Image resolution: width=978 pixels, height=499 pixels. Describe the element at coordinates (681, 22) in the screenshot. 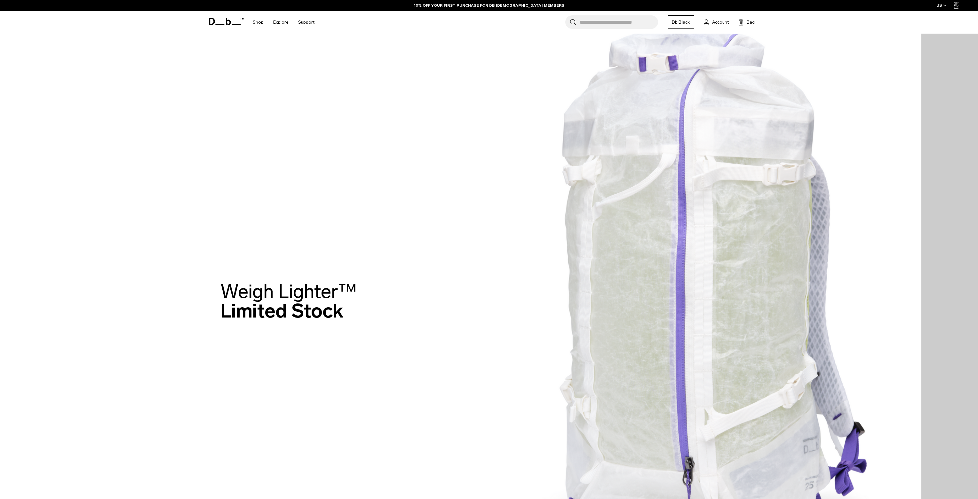

I see `a: Db Black` at that location.